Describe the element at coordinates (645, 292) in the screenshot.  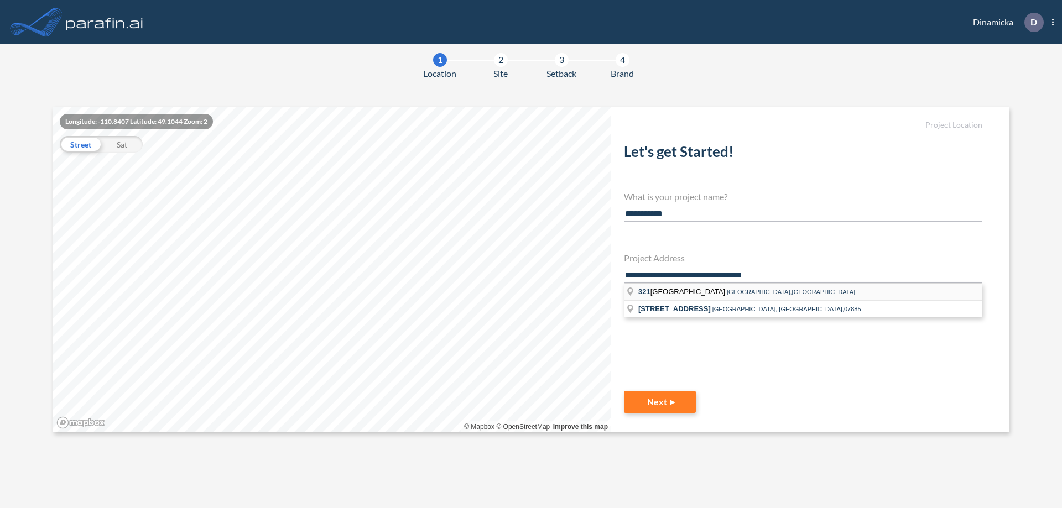
I see `span: 321` at that location.